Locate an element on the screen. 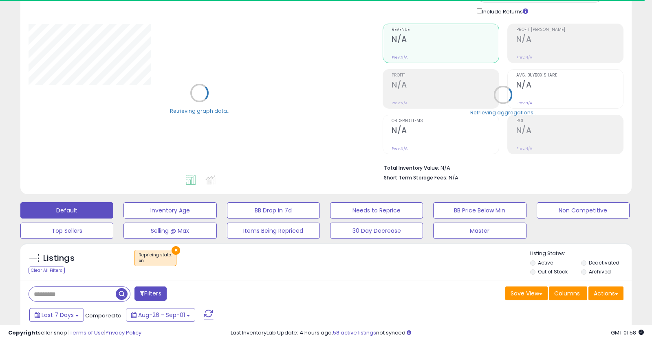 The height and width of the screenshot is (341, 652). span: Aug-26 - Sep-01 is located at coordinates (161, 315).